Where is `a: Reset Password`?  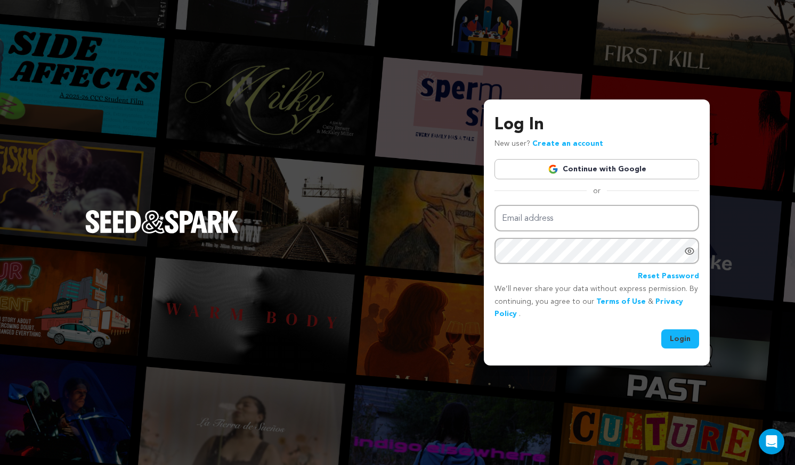
a: Reset Password is located at coordinates (668, 277).